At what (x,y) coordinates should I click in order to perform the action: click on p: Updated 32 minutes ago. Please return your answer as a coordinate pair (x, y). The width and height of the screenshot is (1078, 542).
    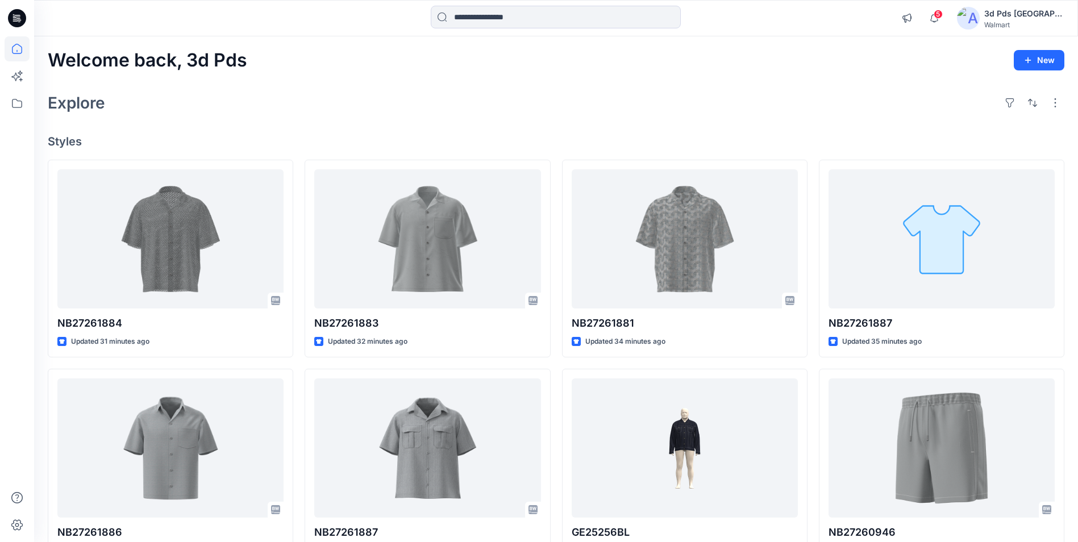
    Looking at the image, I should click on (368, 341).